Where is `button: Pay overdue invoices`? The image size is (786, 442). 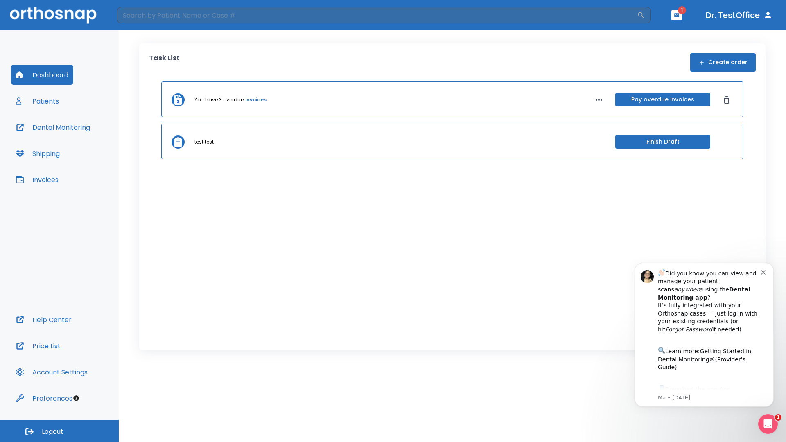
button: Pay overdue invoices is located at coordinates (663, 100).